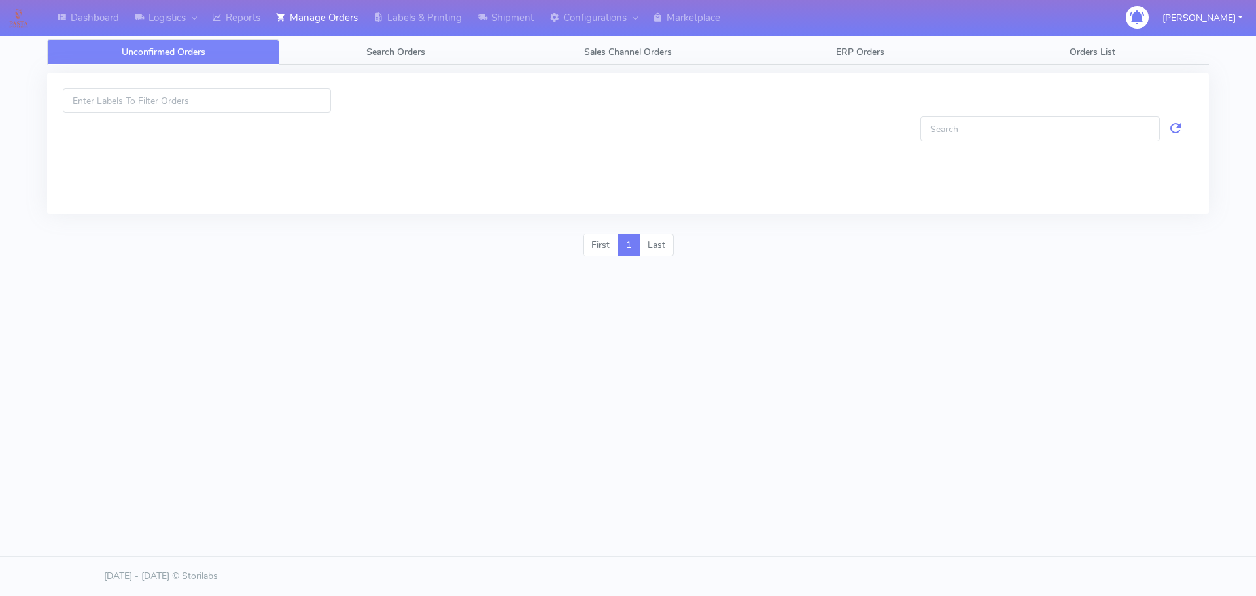 This screenshot has height=596, width=1256. What do you see at coordinates (164, 52) in the screenshot?
I see `span: Unconfirmed Orders` at bounding box center [164, 52].